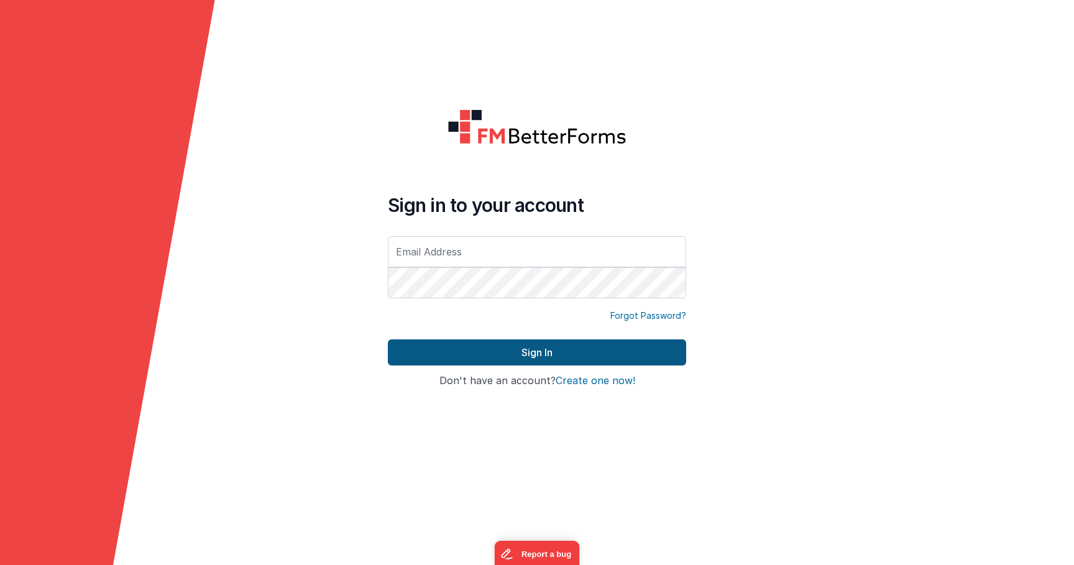  Describe the element at coordinates (649, 316) in the screenshot. I see `a: Forgot Password?` at that location.